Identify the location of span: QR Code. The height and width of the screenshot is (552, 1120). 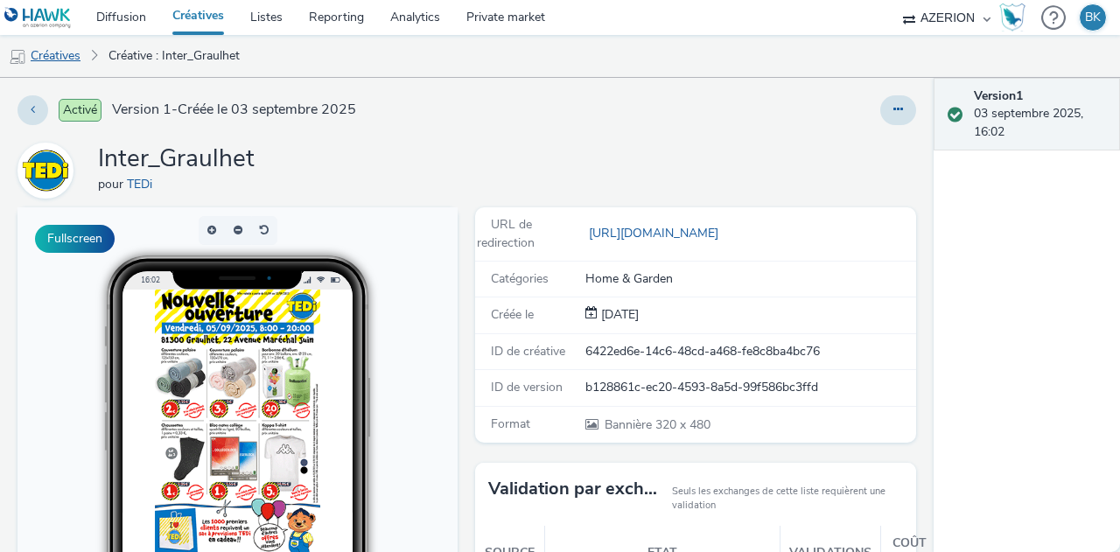
(339, 415).